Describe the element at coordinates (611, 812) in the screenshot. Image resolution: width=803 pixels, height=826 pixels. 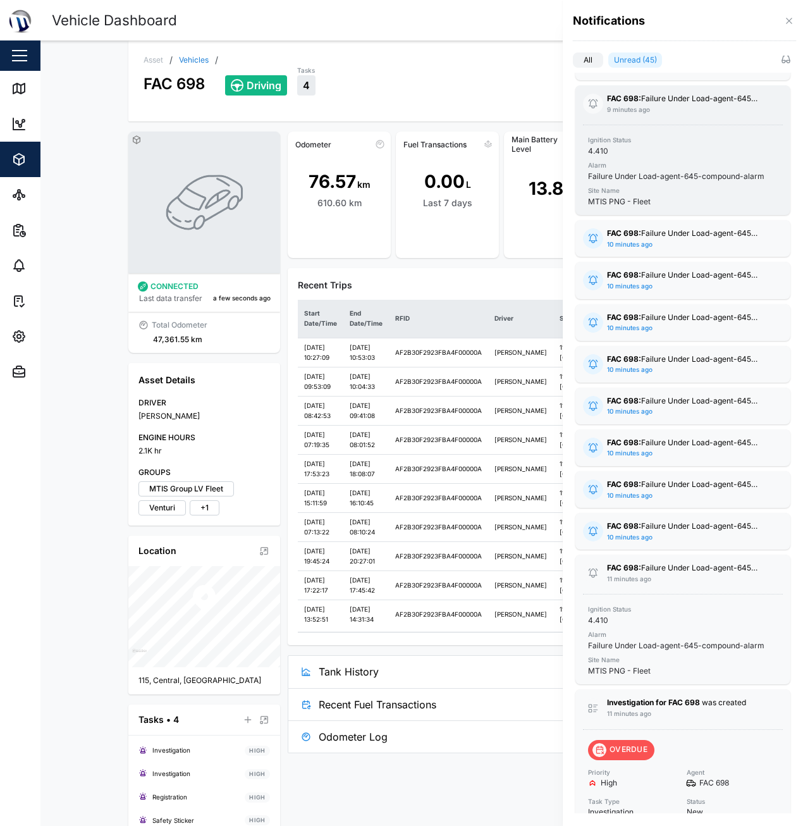
I see `div: Investigation` at that location.